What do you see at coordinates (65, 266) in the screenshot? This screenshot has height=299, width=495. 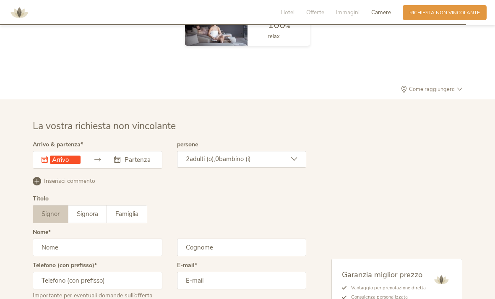 I see `label: Telefono (con prefisso)` at bounding box center [65, 266].